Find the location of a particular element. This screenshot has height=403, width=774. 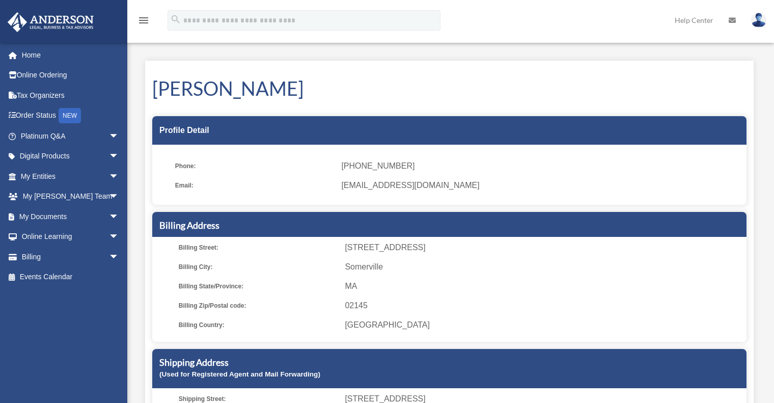

a: Events Calendar is located at coordinates (71, 277).